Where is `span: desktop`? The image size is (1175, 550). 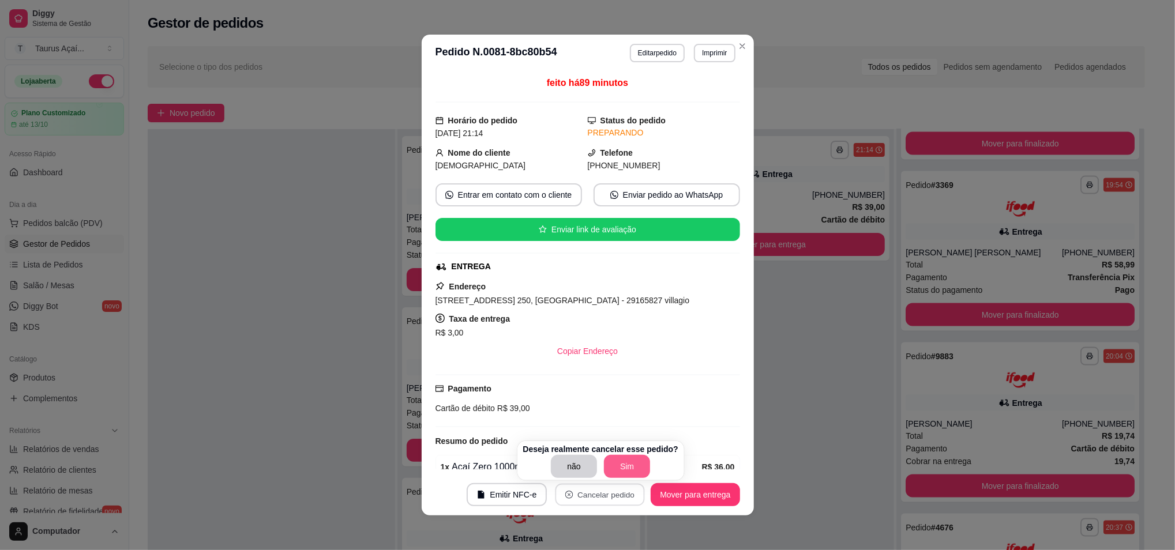 span: desktop is located at coordinates (592, 121).